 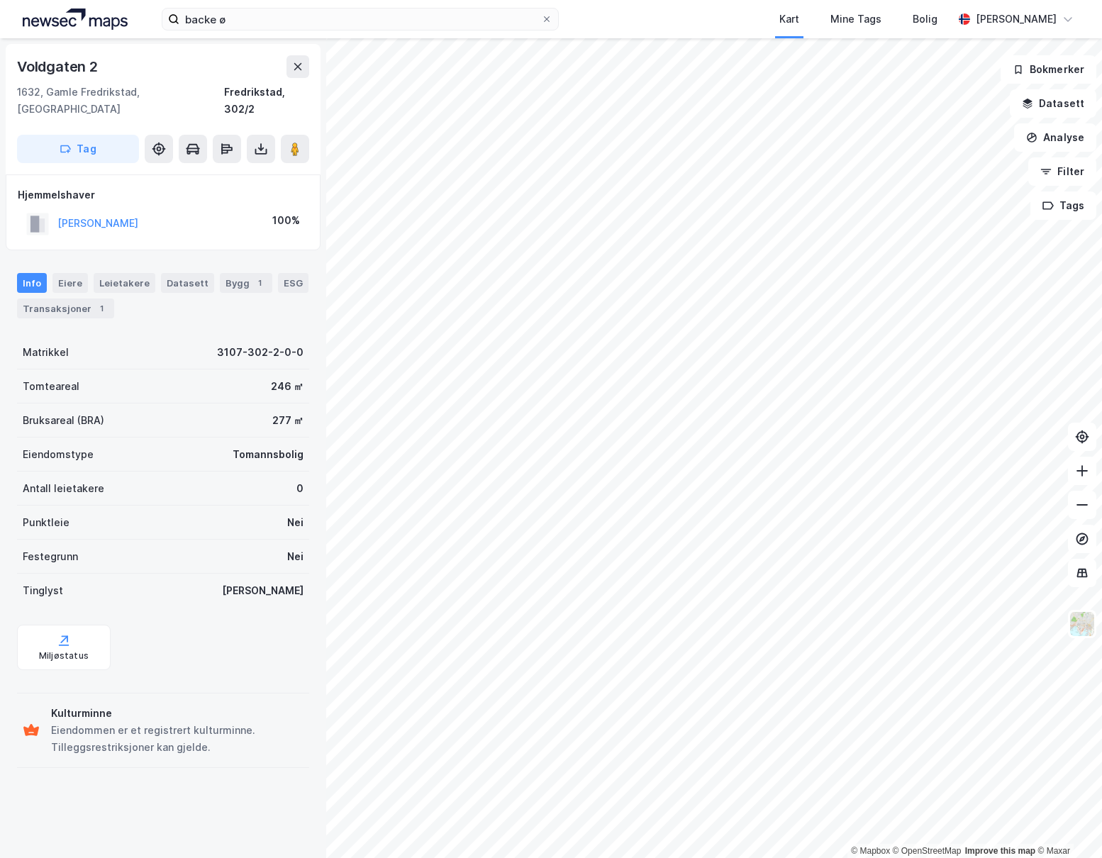 What do you see at coordinates (177, 713) in the screenshot?
I see `div: Kulturminne` at bounding box center [177, 713].